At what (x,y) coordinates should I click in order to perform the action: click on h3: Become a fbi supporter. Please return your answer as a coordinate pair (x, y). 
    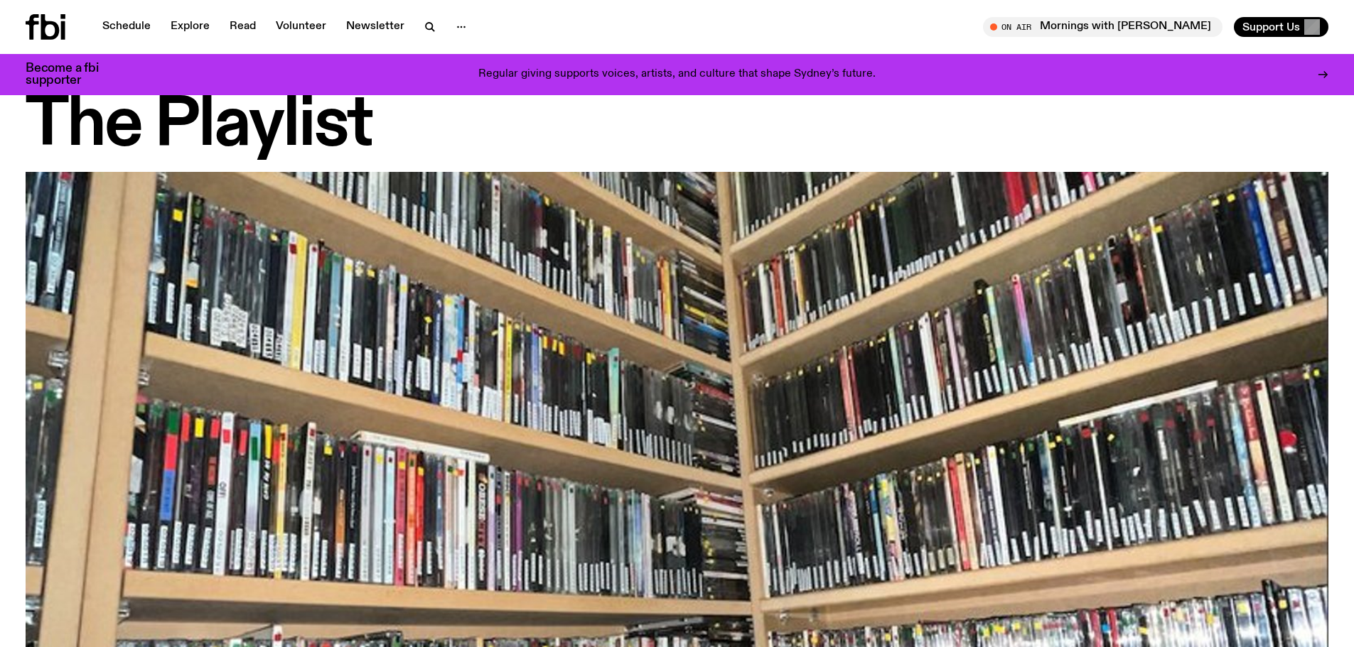
    Looking at the image, I should click on (71, 75).